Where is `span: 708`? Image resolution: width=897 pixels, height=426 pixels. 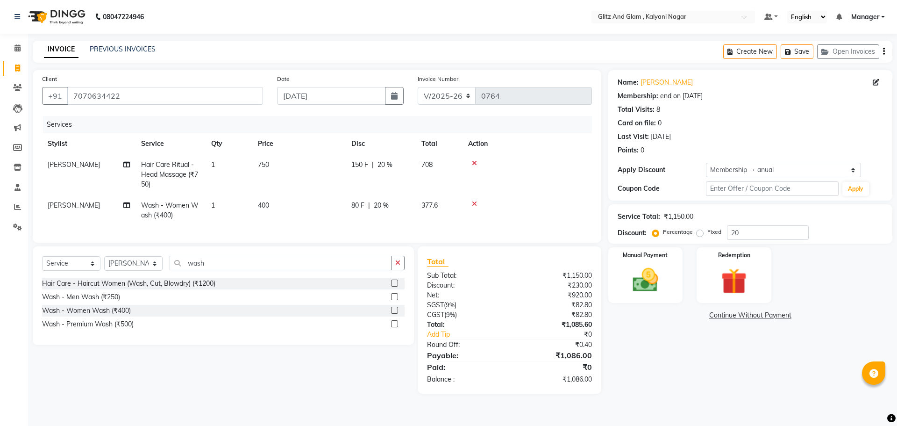 span: 708 is located at coordinates (427, 165).